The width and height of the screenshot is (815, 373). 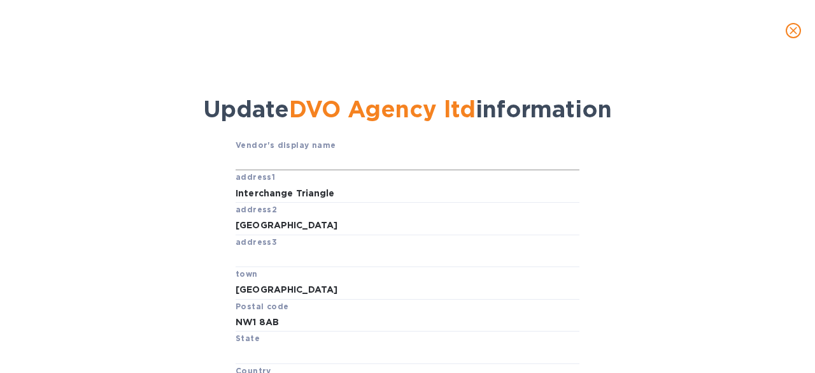 What do you see at coordinates (285, 145) in the screenshot?
I see `b: Vendor's display name` at bounding box center [285, 145].